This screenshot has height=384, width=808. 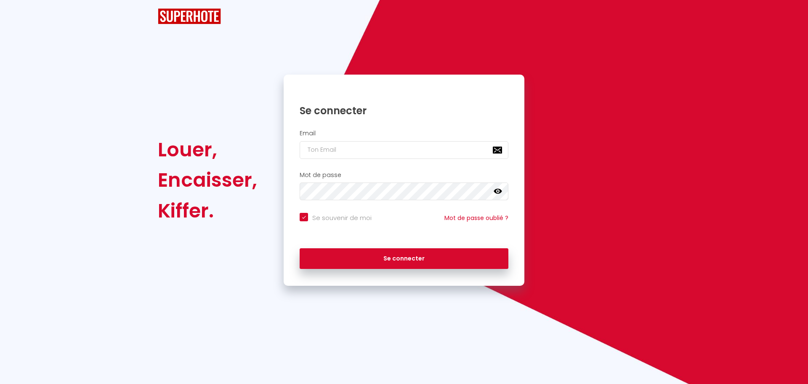 What do you see at coordinates (189, 16) in the screenshot?
I see `img: SuperHote logo` at bounding box center [189, 16].